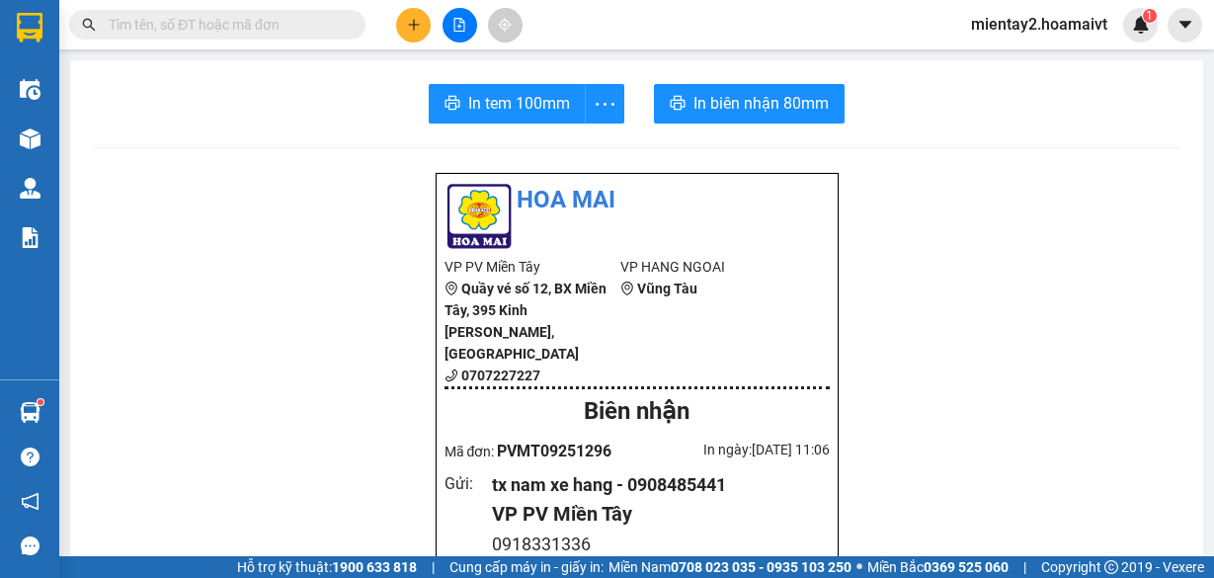 Image resolution: width=1214 pixels, height=578 pixels. What do you see at coordinates (730, 567) in the screenshot?
I see `span: Miền Nam` at bounding box center [730, 567].